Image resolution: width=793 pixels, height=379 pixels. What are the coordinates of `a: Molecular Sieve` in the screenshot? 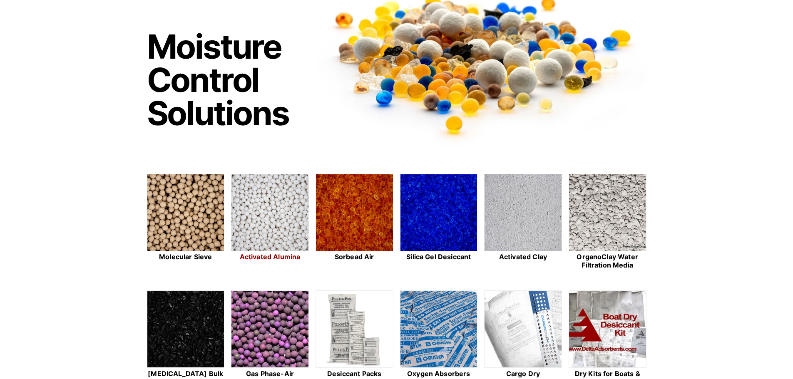 It's located at (186, 222).